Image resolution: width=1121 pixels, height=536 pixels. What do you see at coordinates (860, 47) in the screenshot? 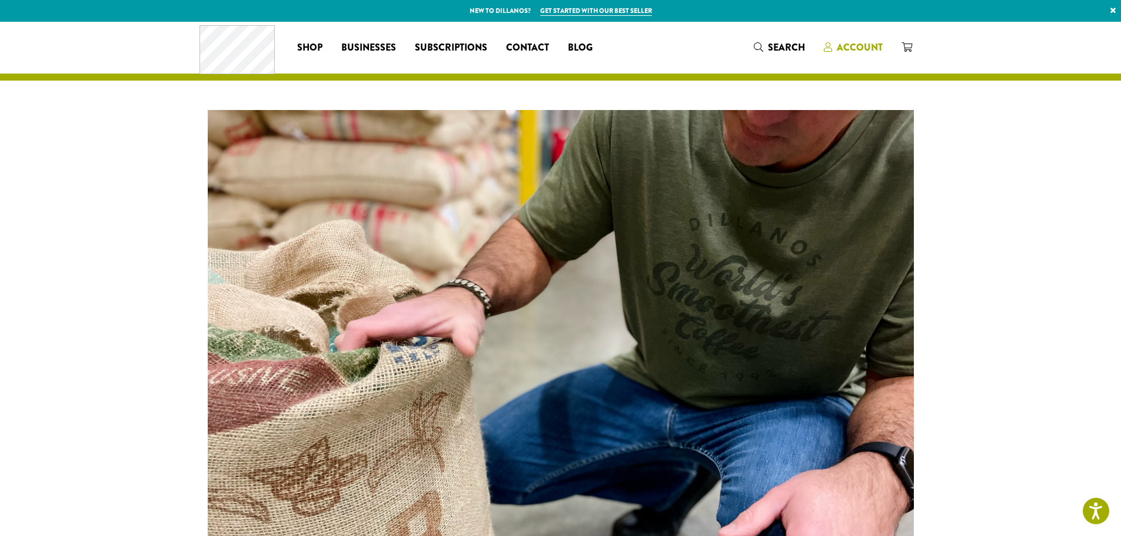
I see `span: Account` at bounding box center [860, 47].